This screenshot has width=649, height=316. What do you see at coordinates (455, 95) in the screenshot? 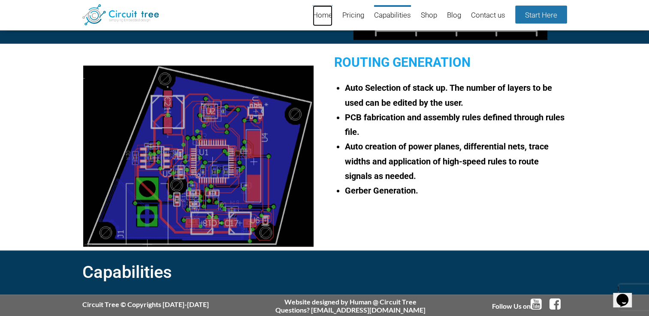
I see `li: Auto Selection of stack up. The number of layers to be used can be edited by the user.` at bounding box center [455, 95].